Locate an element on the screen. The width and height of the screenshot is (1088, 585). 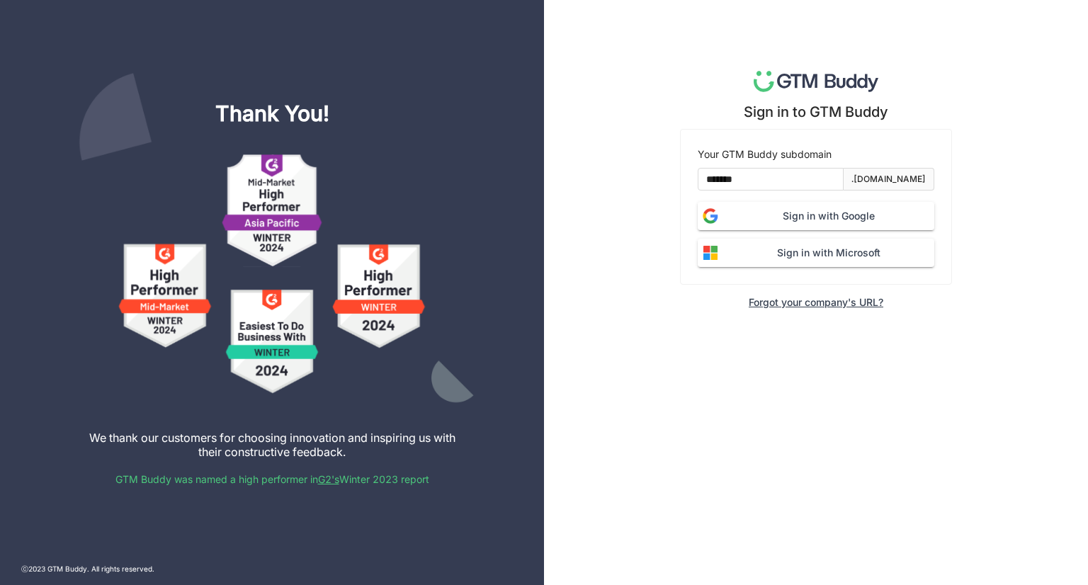
u: G2's is located at coordinates (329, 479).